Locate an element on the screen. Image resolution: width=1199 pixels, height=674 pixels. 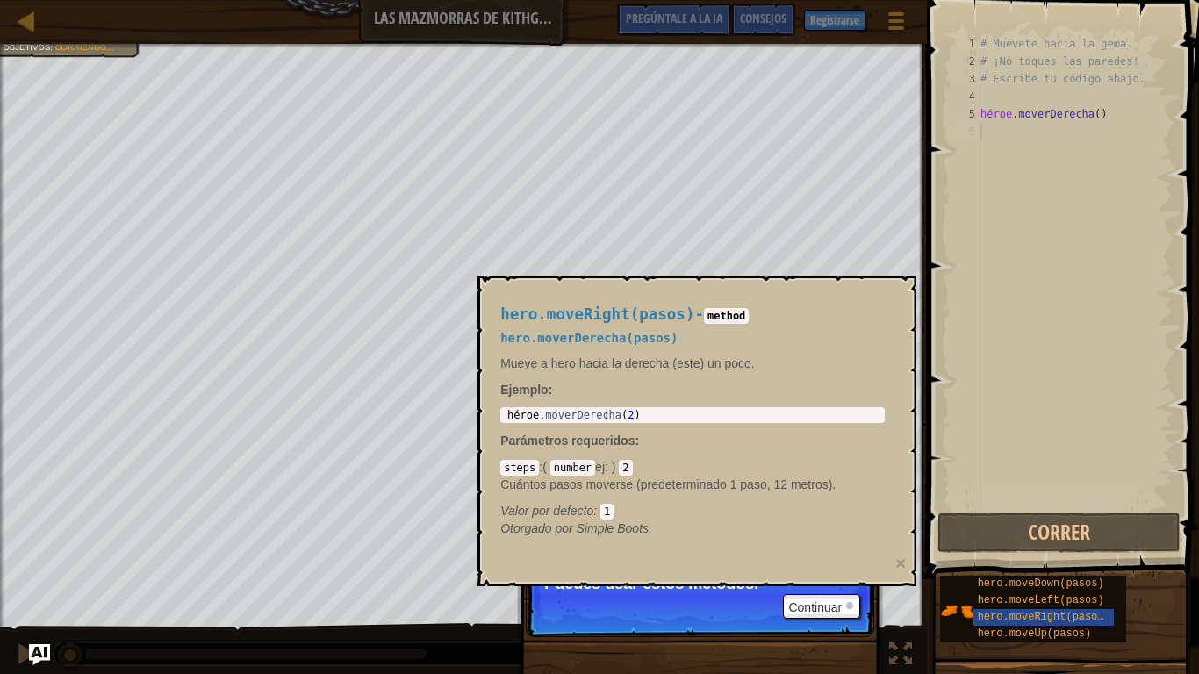
button: Continuar is located at coordinates (822, 607).